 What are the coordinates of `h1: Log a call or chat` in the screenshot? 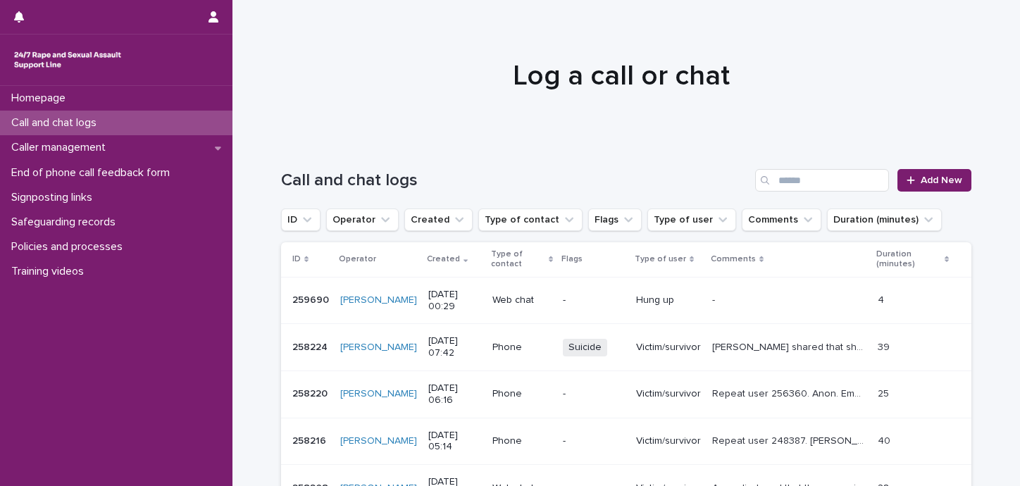 It's located at (622, 76).